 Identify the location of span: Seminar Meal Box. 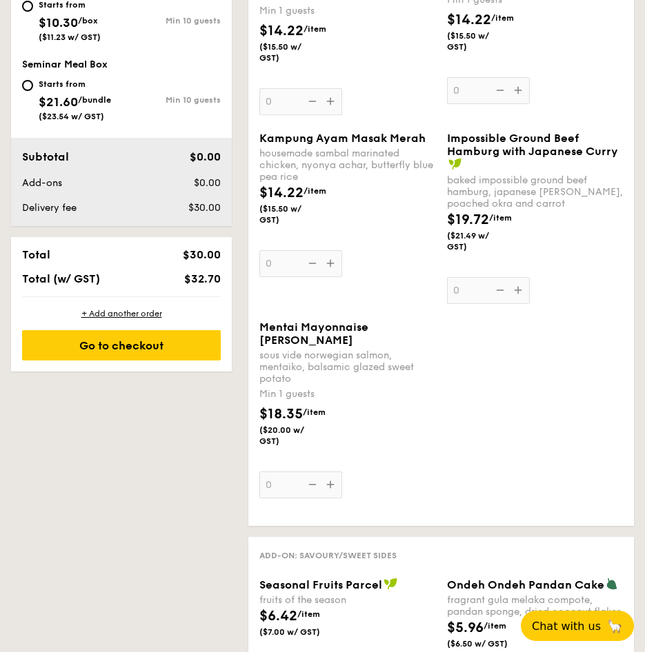
(65, 64).